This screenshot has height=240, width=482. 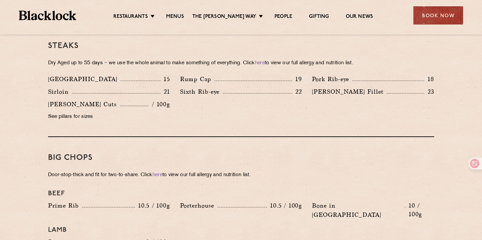 What do you see at coordinates (241, 175) in the screenshot?
I see `p: Door-stop-thick and fit for two-to-share. Click to view our full allergy and nutrition list.` at bounding box center [241, 175].